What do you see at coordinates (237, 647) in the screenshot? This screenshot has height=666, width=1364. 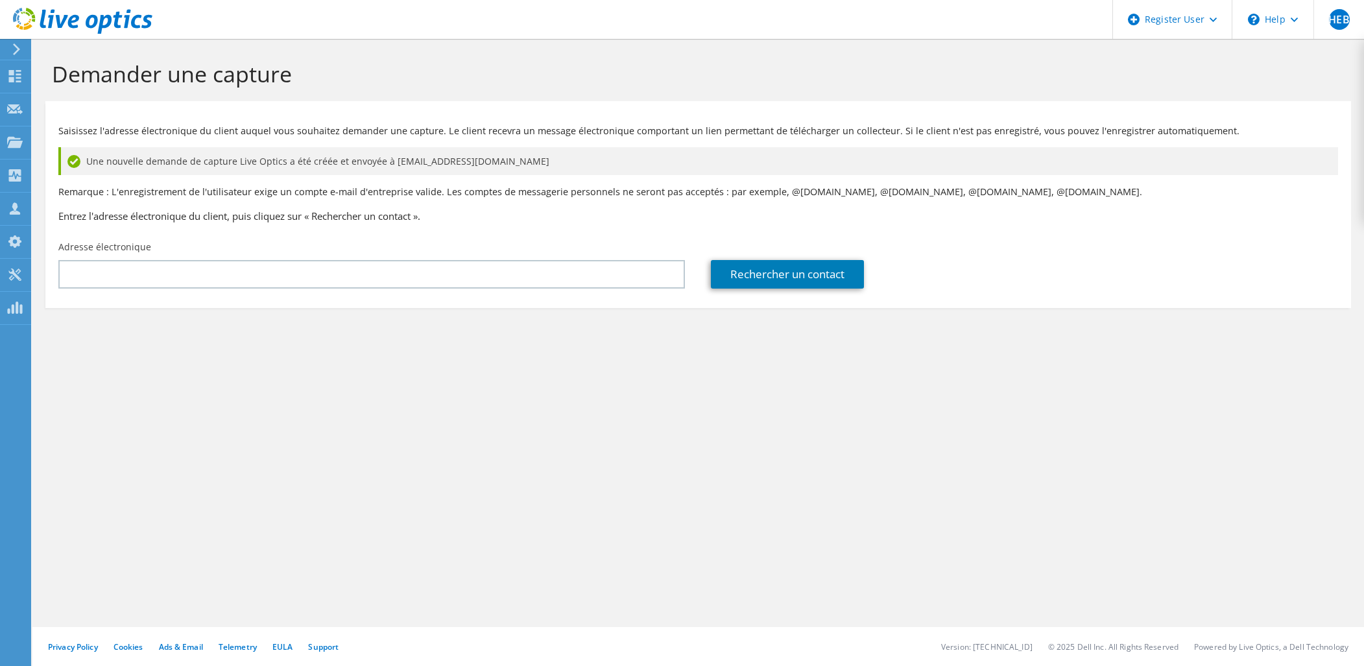 I see `a: Telemetry` at bounding box center [237, 647].